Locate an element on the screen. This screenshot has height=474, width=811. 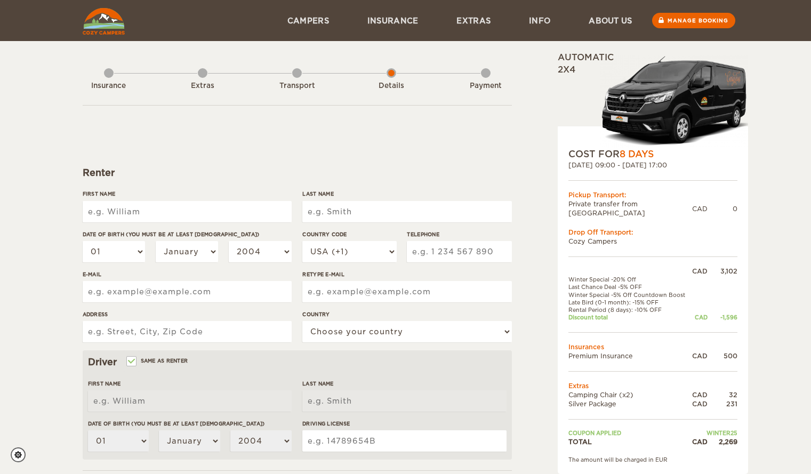
td: Extras is located at coordinates (653, 385).